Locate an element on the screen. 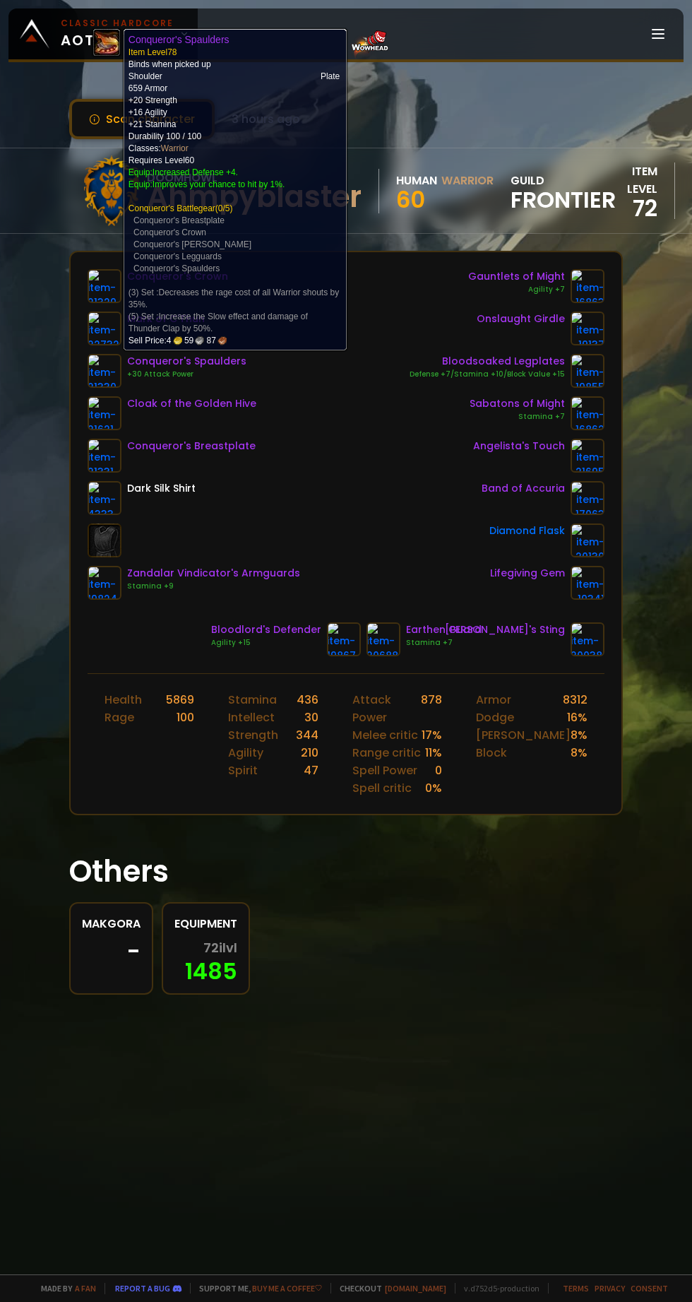 This screenshot has height=1302, width=692. img: item-20688 is located at coordinates (384, 639).